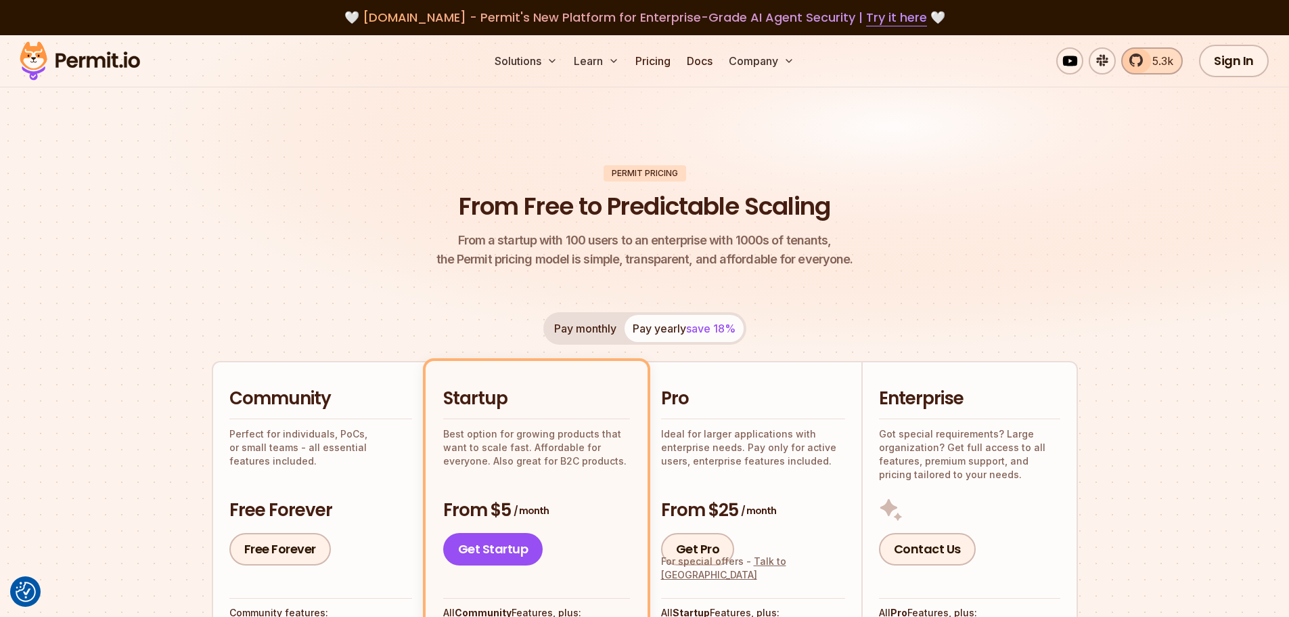  I want to click on button: Consent Preferences, so click(26, 591).